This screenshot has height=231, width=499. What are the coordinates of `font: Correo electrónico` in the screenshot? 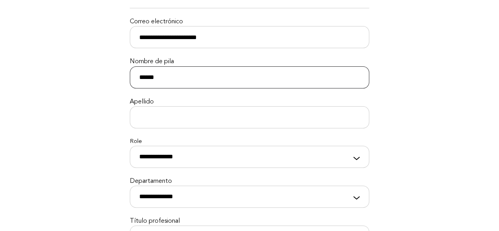 It's located at (156, 22).